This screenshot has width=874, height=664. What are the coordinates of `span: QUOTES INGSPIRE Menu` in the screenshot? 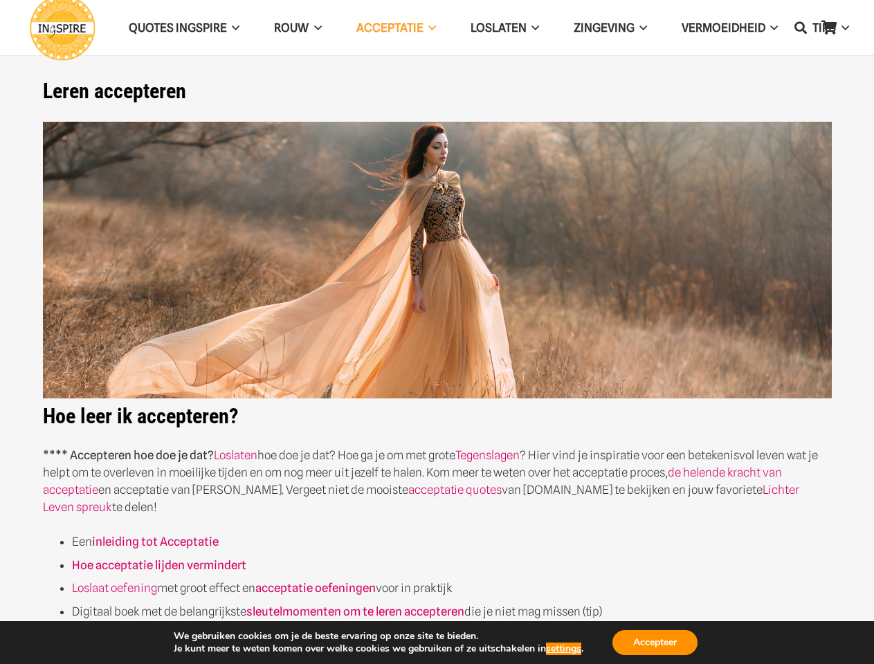 It's located at (233, 28).